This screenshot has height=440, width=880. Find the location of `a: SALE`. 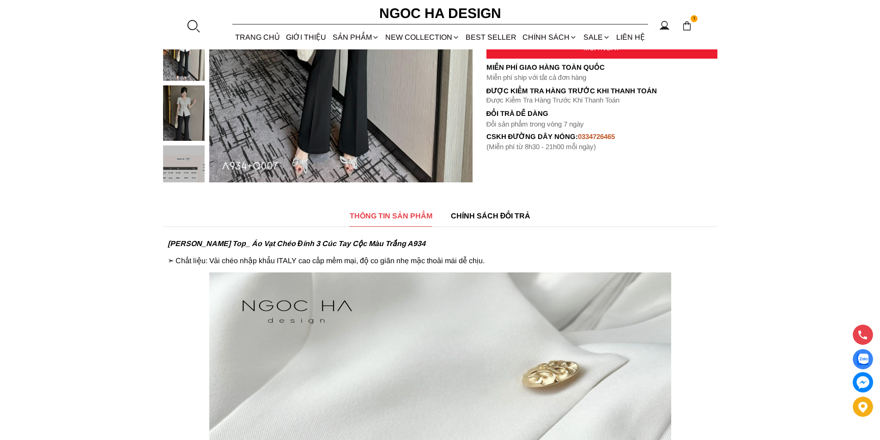

a: SALE is located at coordinates (596, 37).